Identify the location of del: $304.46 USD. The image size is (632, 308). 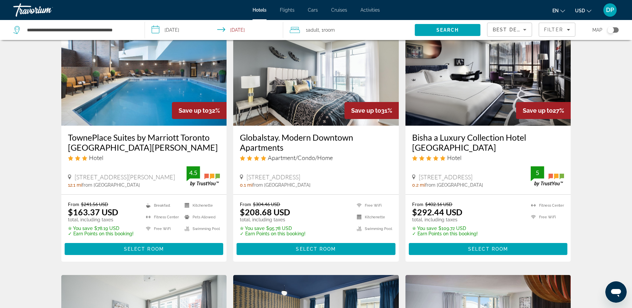
(267, 204).